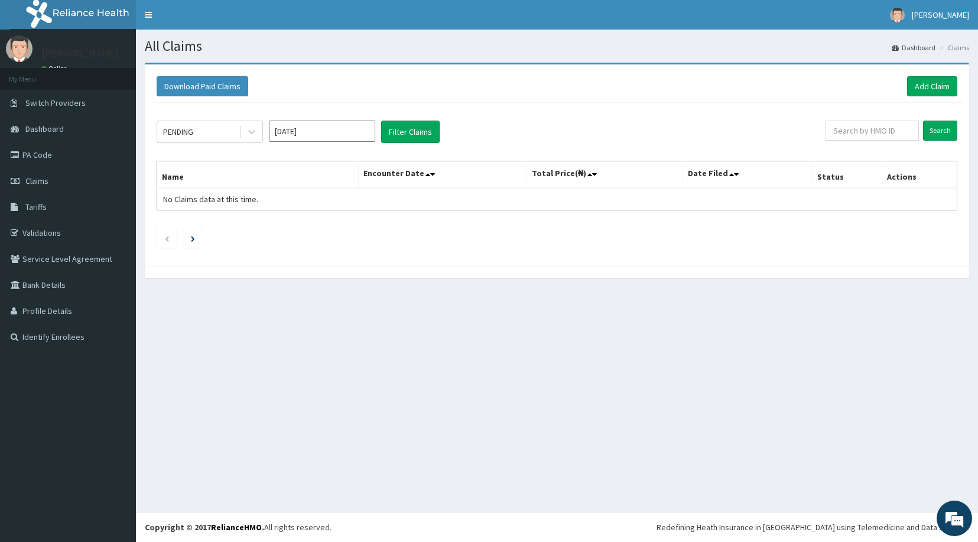 The image size is (978, 542). What do you see at coordinates (258, 175) in the screenshot?
I see `th: Name` at bounding box center [258, 175].